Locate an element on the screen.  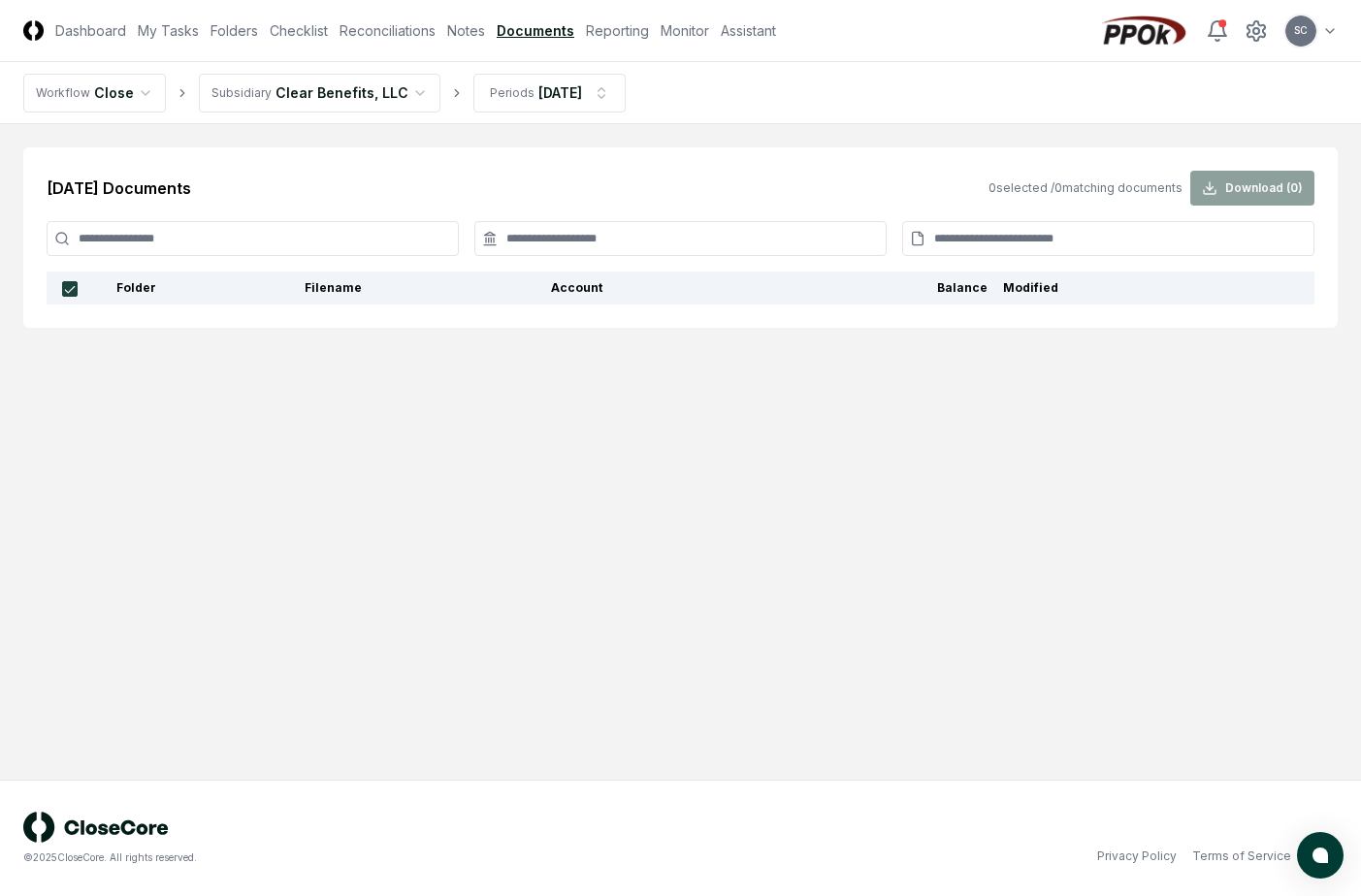
img: PPOk logo is located at coordinates (1143, 31).